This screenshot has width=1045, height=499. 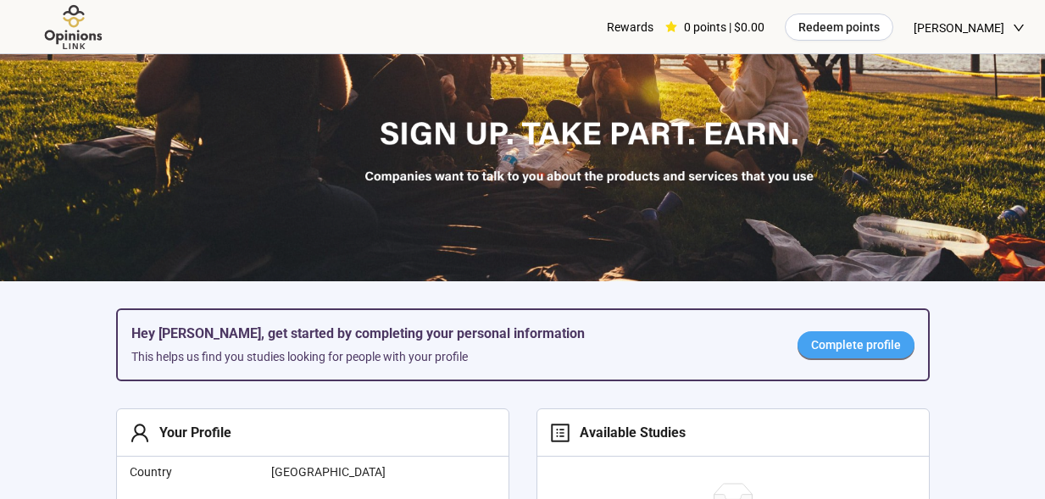 I want to click on span: Country, so click(x=193, y=472).